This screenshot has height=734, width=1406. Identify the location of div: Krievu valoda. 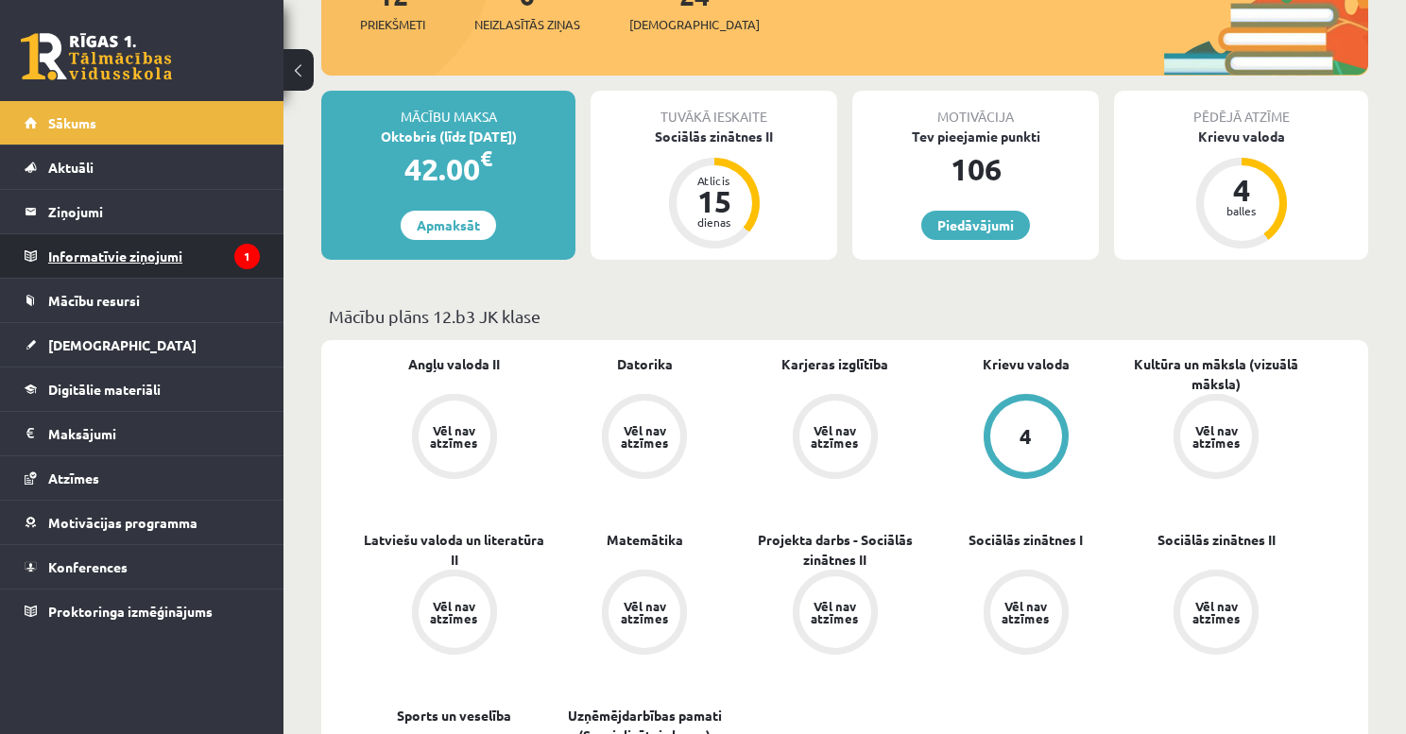
(1240, 136).